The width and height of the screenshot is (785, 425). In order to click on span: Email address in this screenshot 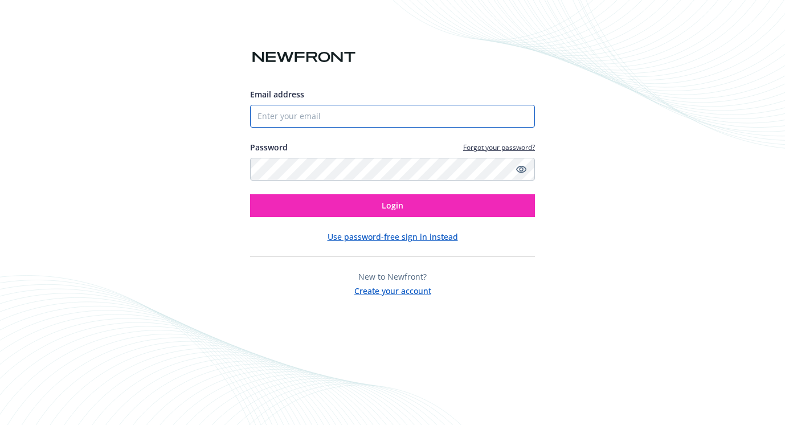, I will do `click(277, 94)`.